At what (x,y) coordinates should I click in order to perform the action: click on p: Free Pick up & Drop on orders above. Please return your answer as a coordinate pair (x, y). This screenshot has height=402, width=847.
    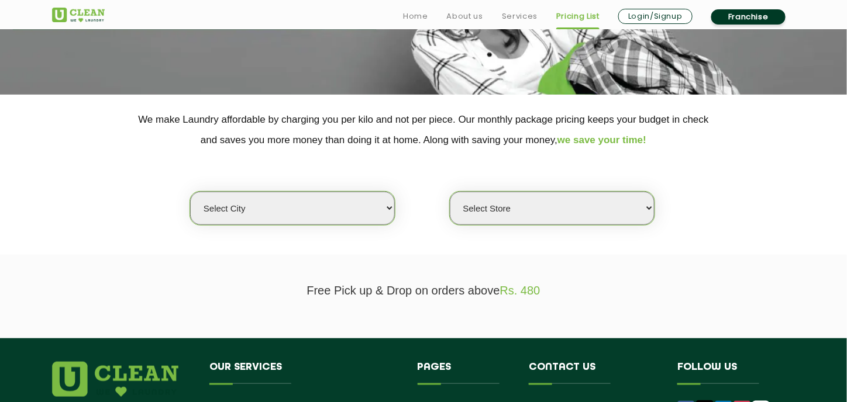
    Looking at the image, I should click on (423, 291).